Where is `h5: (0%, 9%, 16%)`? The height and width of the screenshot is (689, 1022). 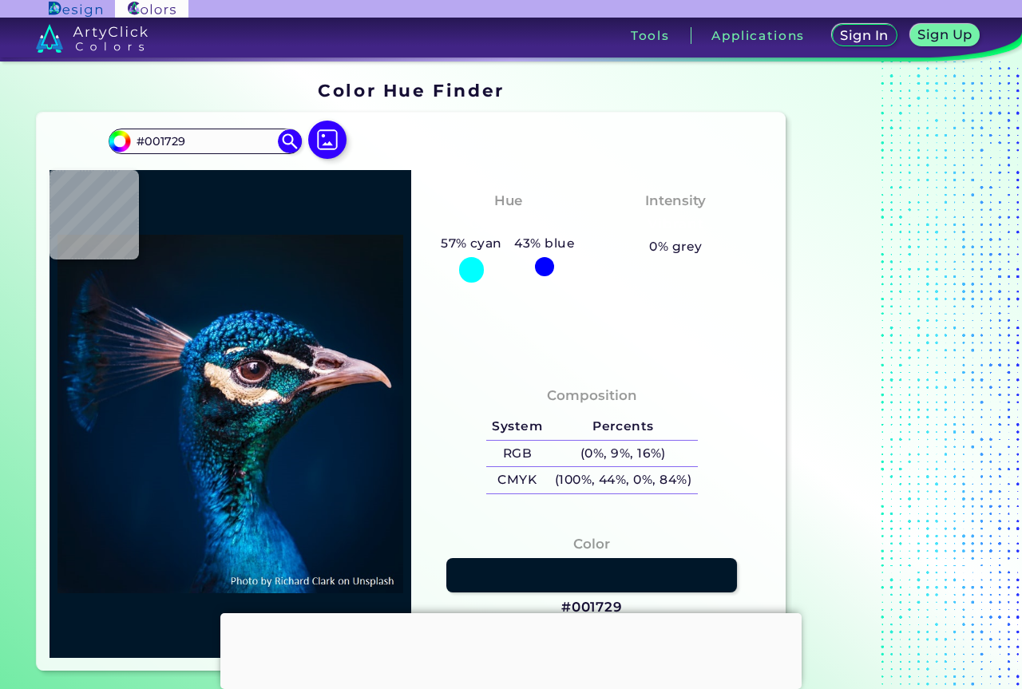
h5: (0%, 9%, 16%) is located at coordinates (623, 454).